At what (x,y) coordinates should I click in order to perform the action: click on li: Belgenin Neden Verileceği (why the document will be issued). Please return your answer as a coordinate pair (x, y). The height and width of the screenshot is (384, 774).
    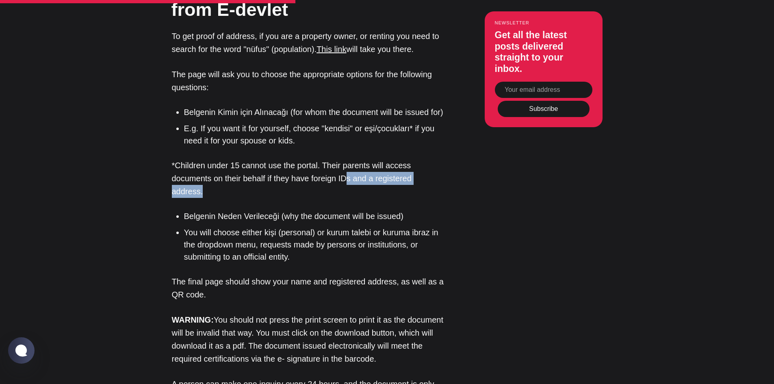
    Looking at the image, I should click on (314, 216).